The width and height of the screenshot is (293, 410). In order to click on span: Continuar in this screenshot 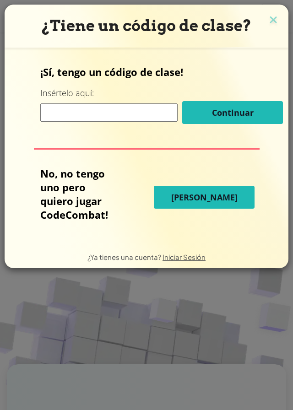, I will do `click(232, 113)`.